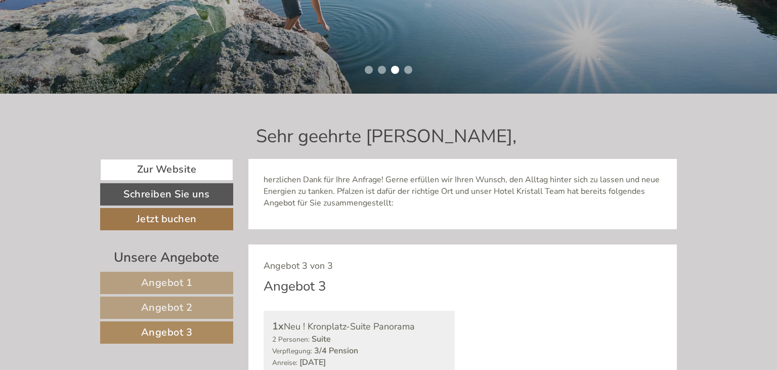 The image size is (777, 370). What do you see at coordinates (292, 351) in the screenshot?
I see `small: Verpflegung:` at bounding box center [292, 351].